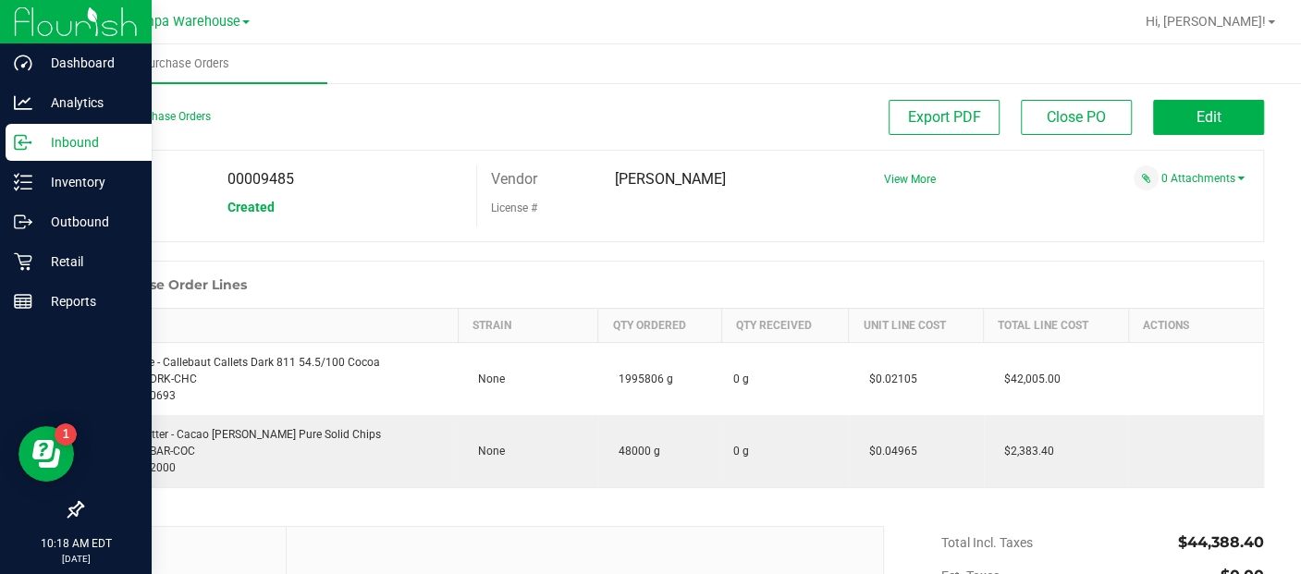  I want to click on span: Attach a document, so click(1145, 177).